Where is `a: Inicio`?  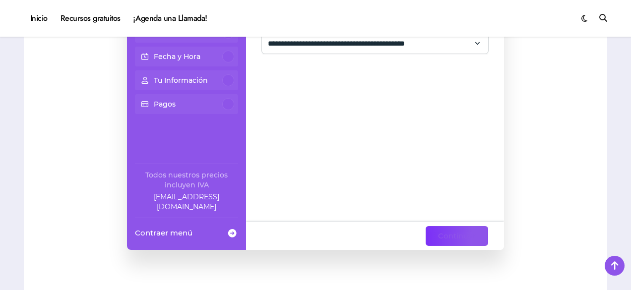 a: Inicio is located at coordinates (39, 18).